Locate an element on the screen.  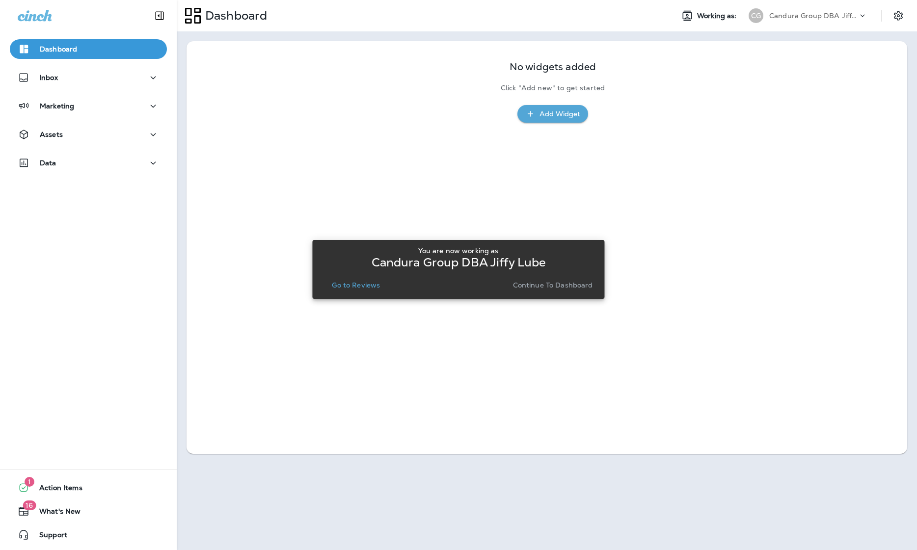
button: Support is located at coordinates (88, 535).